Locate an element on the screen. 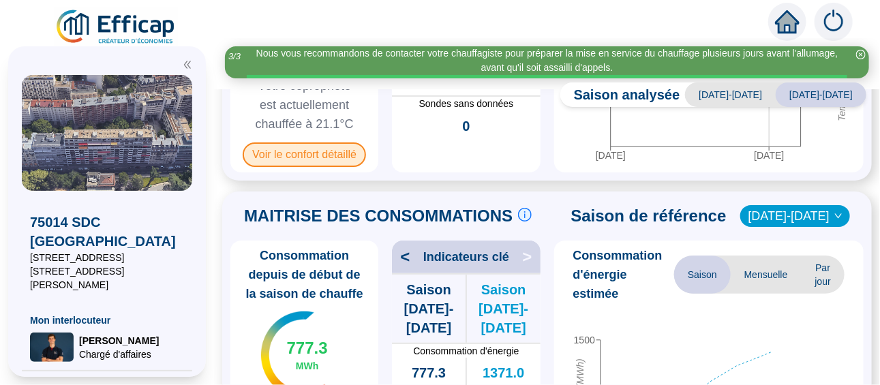 This screenshot has width=880, height=385. span: info-circle is located at coordinates (525, 215).